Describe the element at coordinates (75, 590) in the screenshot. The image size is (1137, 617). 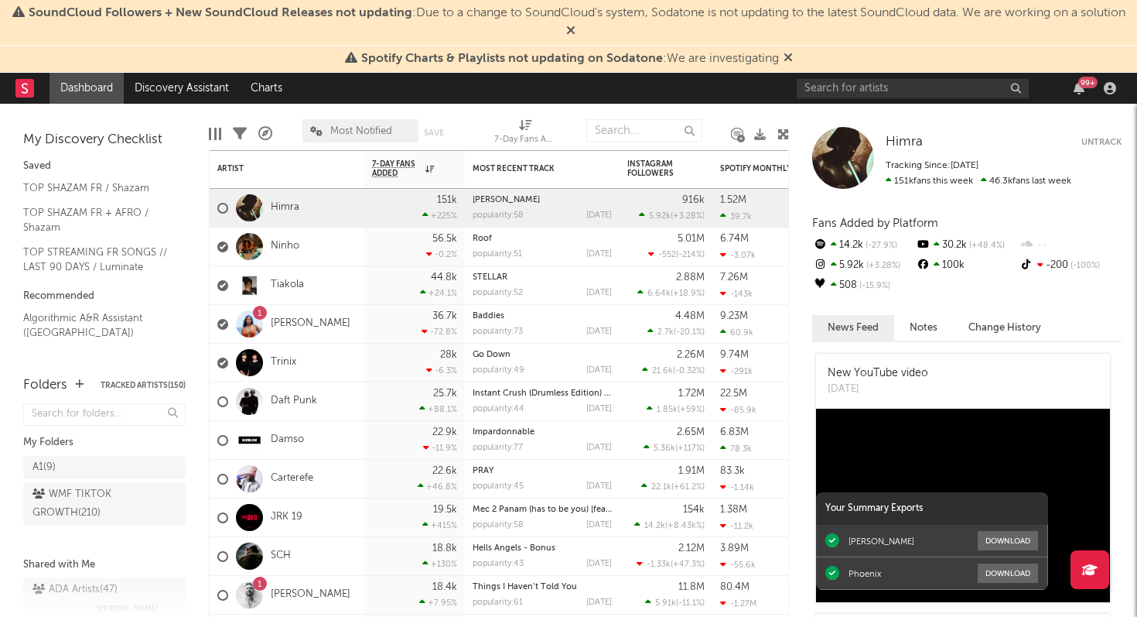
I see `div: ADA Artists ( 47 )` at that location.